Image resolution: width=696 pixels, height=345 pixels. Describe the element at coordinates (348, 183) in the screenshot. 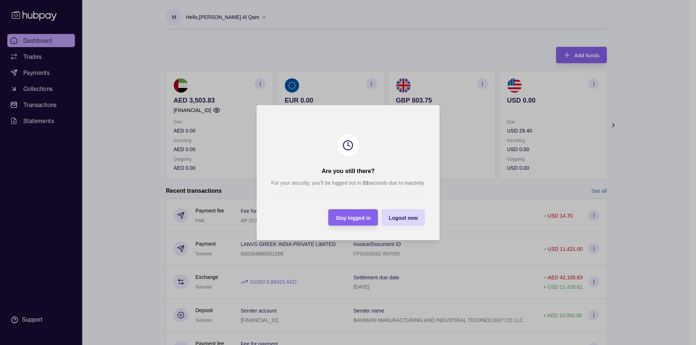

I see `p: For your security, you’ll be logged out in seconds due to inactivity.` at that location.